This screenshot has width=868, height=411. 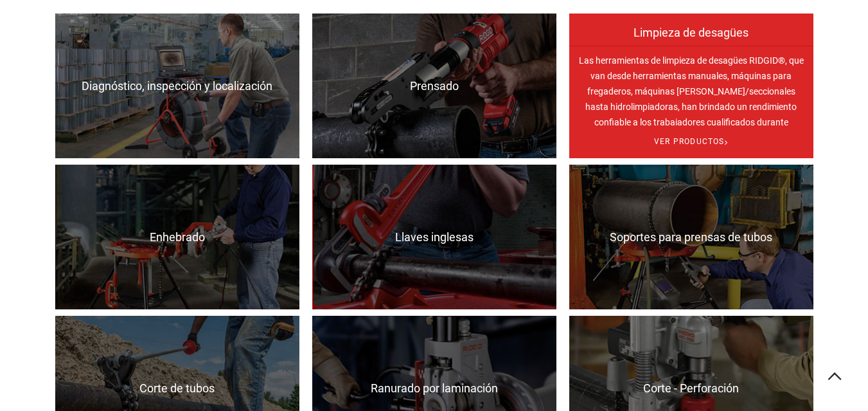 What do you see at coordinates (177, 85) in the screenshot?
I see `a: Diagnóstico, inspección y localización` at bounding box center [177, 85].